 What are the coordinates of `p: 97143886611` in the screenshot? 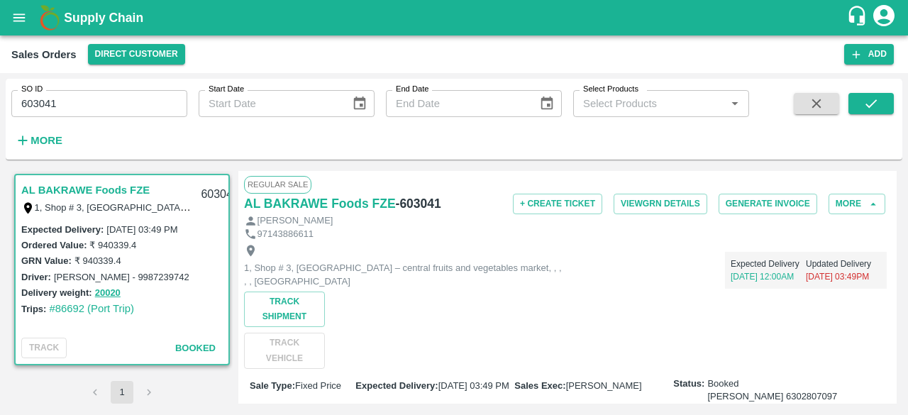 It's located at (286, 234).